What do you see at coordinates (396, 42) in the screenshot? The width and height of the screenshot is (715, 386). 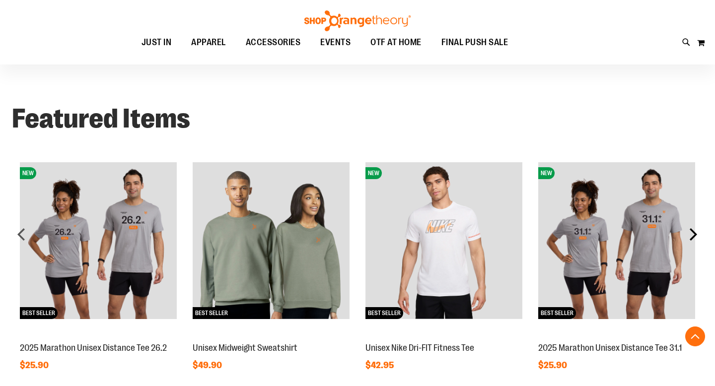 I see `span: OTF AT HOME` at bounding box center [396, 42].